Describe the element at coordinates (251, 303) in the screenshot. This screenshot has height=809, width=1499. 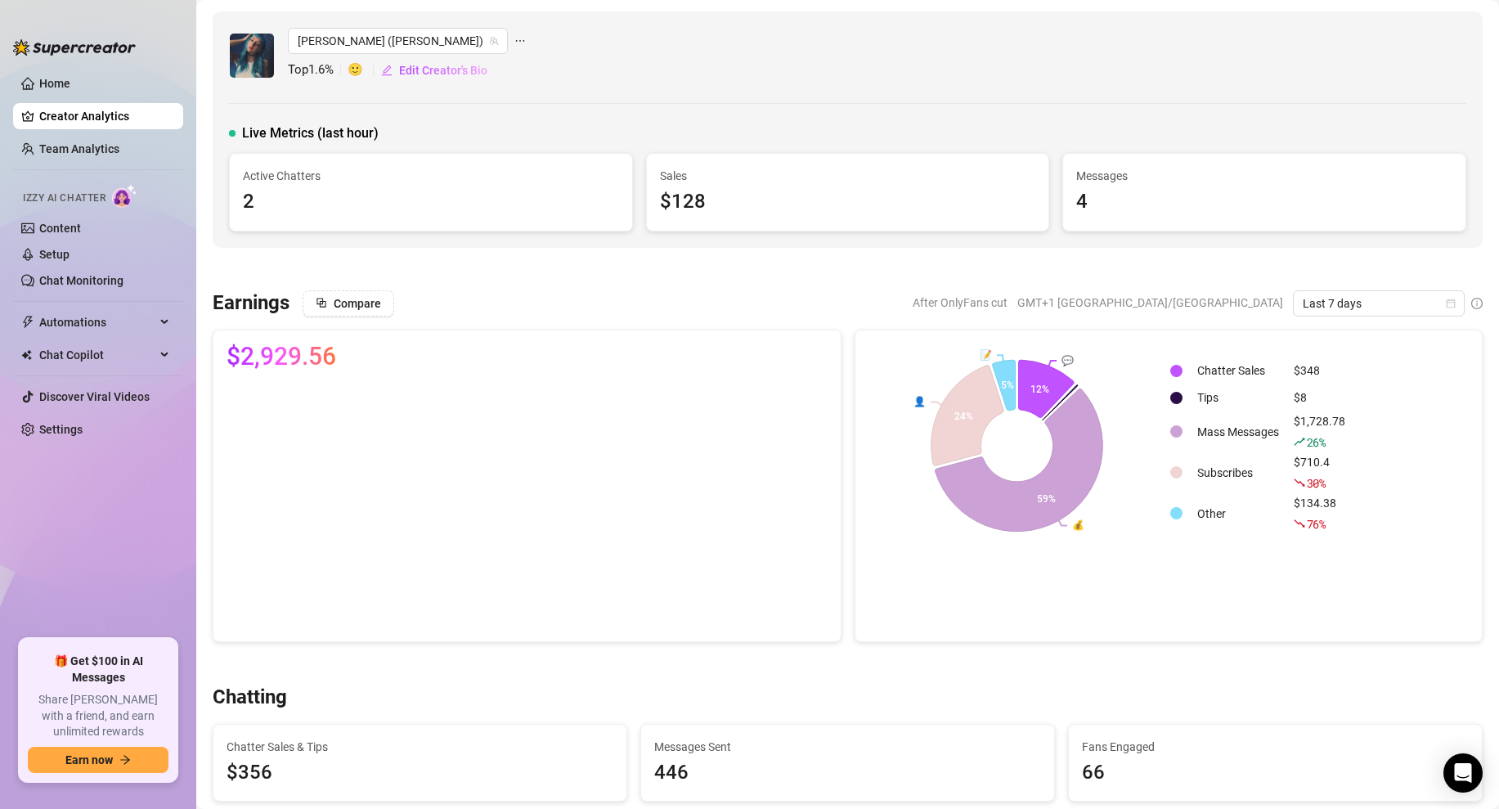
I see `h3: Earnings` at that location.